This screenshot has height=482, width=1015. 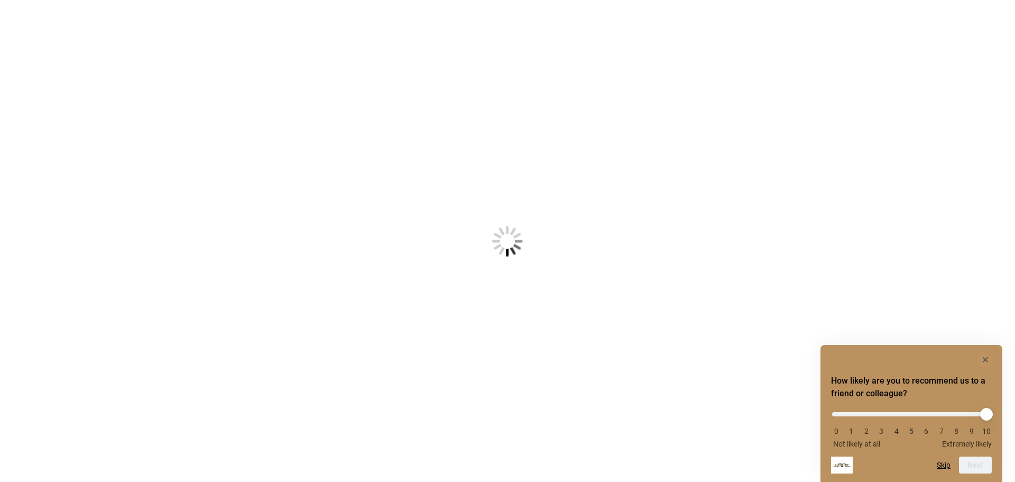 What do you see at coordinates (911, 431) in the screenshot?
I see `li: 5` at bounding box center [911, 431].